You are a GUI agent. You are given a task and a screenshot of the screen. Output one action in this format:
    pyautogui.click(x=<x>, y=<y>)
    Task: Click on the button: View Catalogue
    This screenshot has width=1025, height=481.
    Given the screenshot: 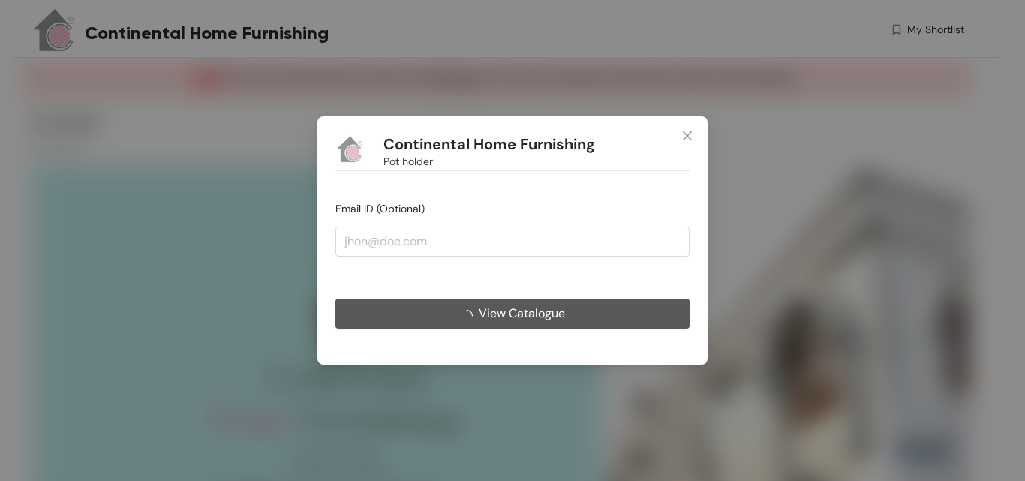 What is the action you would take?
    pyautogui.click(x=513, y=314)
    